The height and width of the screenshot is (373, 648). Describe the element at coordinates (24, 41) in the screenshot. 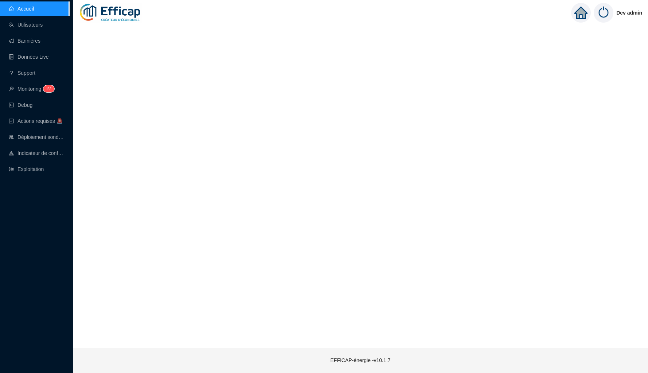

I see `a: notificationBannières` at that location.